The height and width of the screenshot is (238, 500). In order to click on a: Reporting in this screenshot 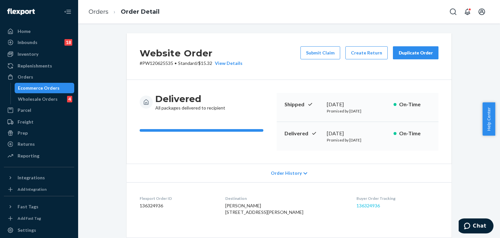, I will do `click(39, 156)`.